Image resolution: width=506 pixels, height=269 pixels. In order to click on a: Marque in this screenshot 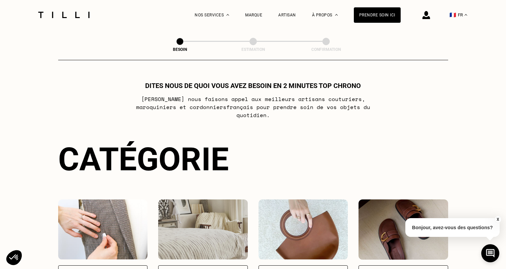, I will do `click(254, 15)`.